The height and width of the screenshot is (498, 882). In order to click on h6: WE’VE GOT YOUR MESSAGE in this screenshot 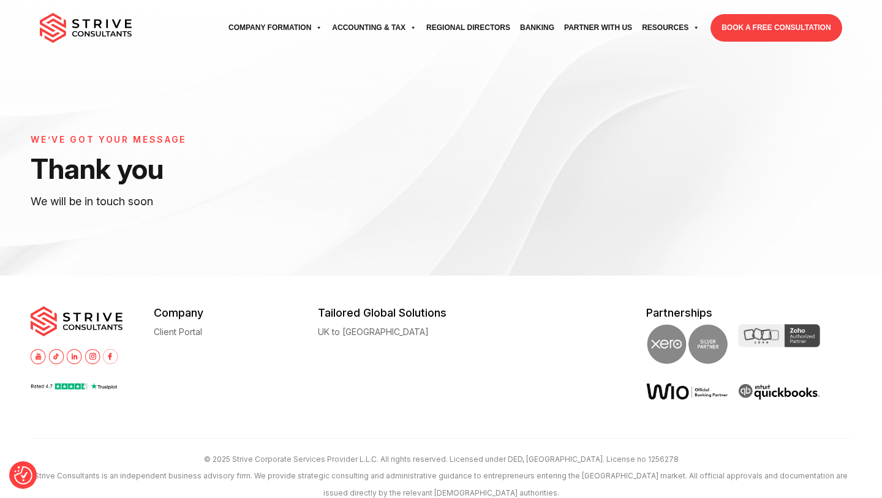, I will do `click(207, 140)`.